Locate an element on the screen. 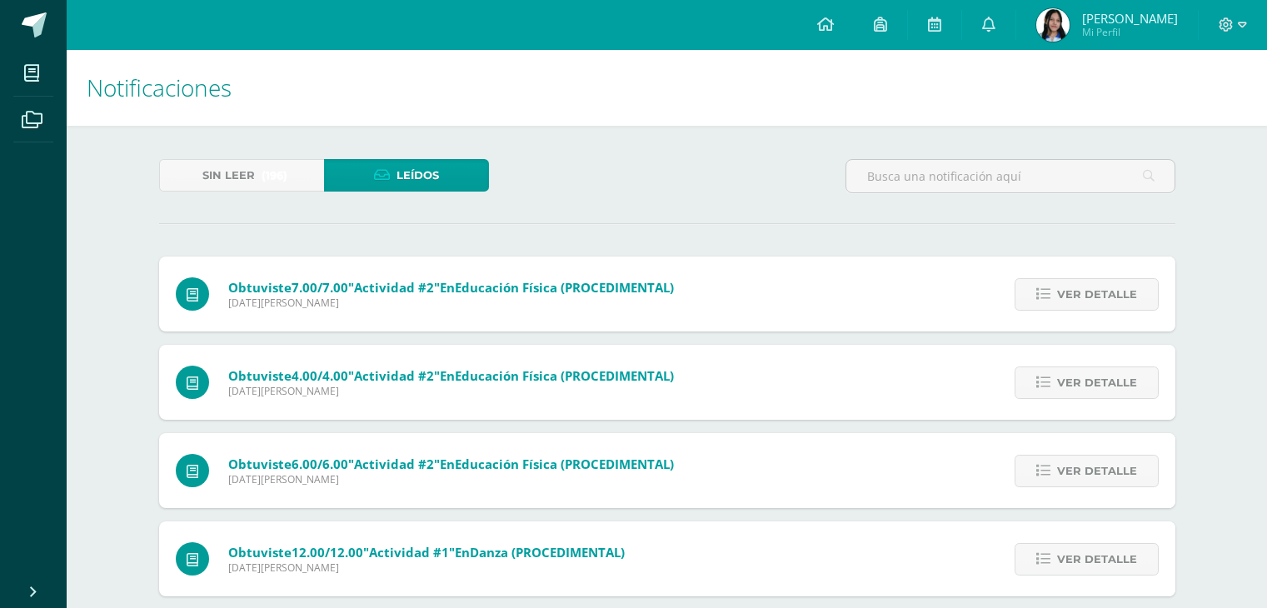 The image size is (1267, 608). span: 6.00/6.00 is located at coordinates (320, 464).